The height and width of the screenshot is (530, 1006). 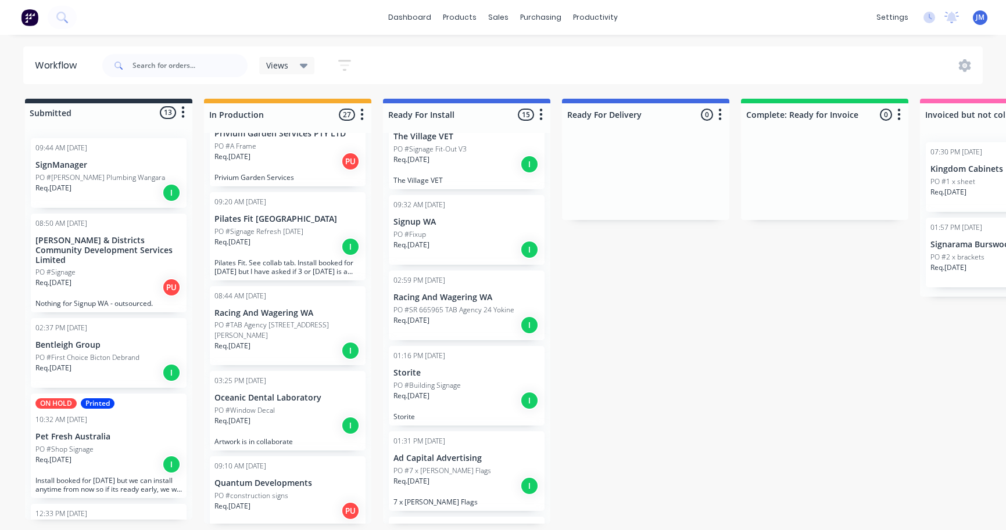 What do you see at coordinates (59, 66) in the screenshot?
I see `div: Workflow` at bounding box center [59, 66].